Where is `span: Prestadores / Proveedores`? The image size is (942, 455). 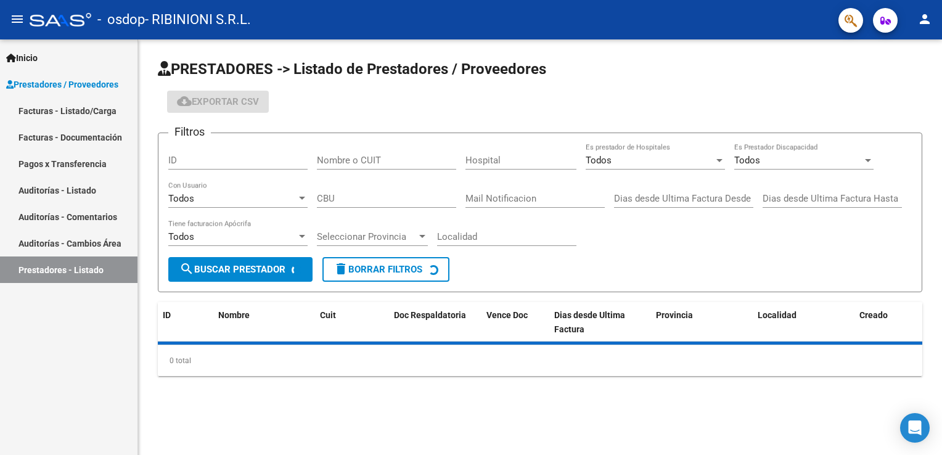 span: Prestadores / Proveedores is located at coordinates (62, 84).